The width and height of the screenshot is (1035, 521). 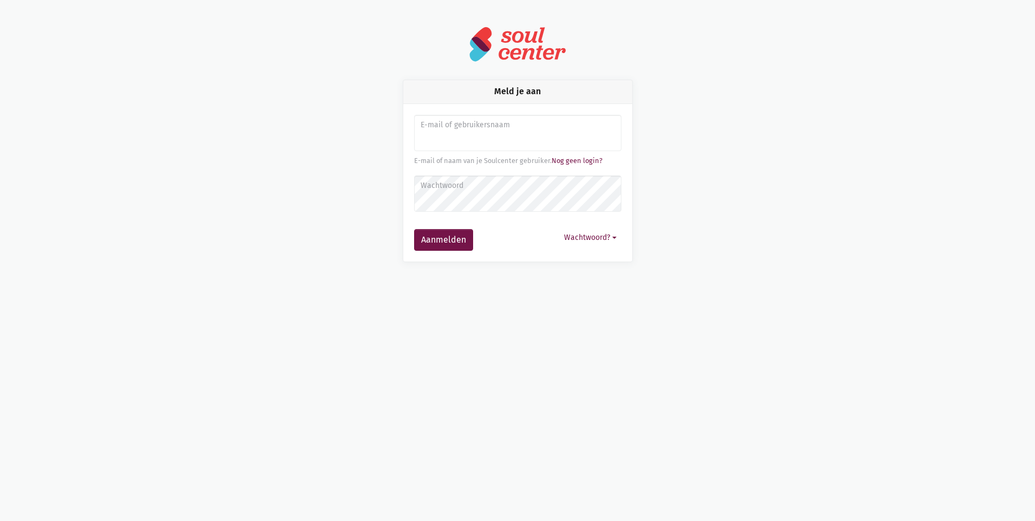 I want to click on form: Aanmelden, so click(x=517, y=182).